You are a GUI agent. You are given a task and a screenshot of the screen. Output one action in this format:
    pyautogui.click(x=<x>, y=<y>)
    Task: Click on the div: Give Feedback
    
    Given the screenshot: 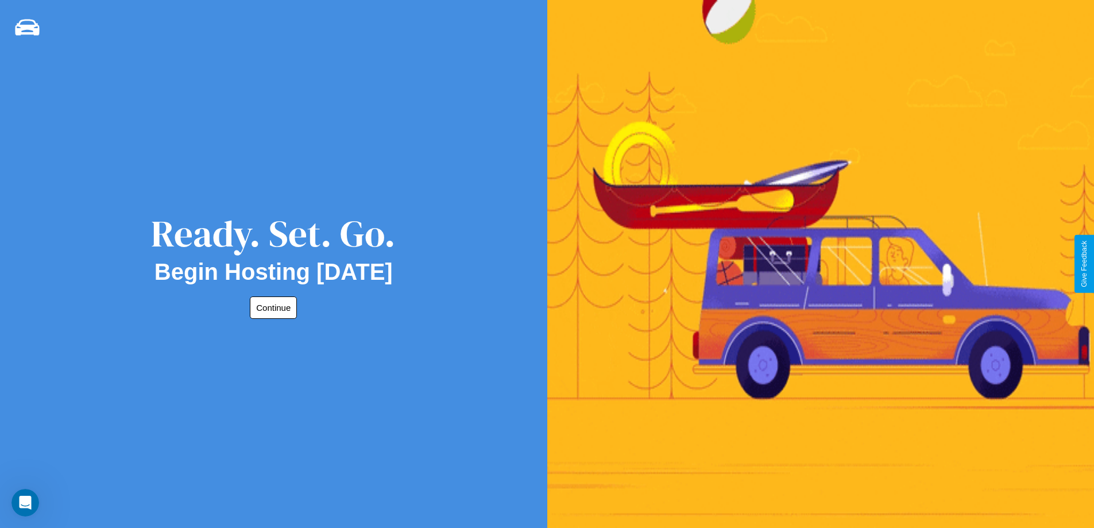 What is the action you would take?
    pyautogui.click(x=1084, y=264)
    